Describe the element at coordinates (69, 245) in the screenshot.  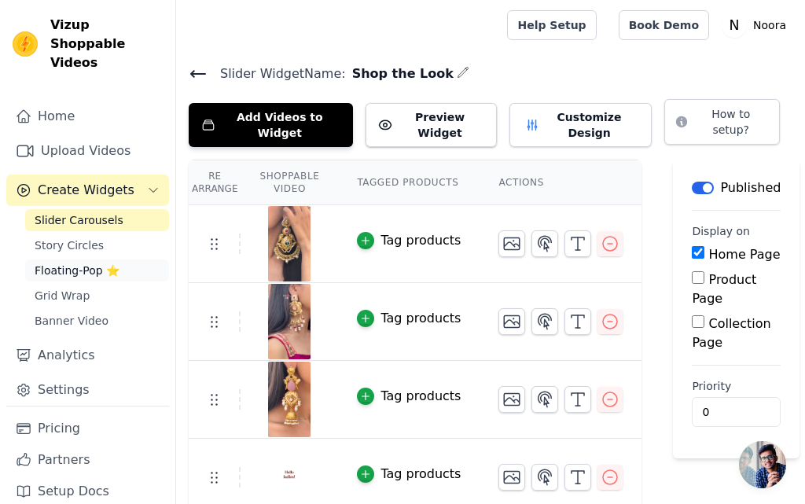
I see `span: Story Circles` at that location.